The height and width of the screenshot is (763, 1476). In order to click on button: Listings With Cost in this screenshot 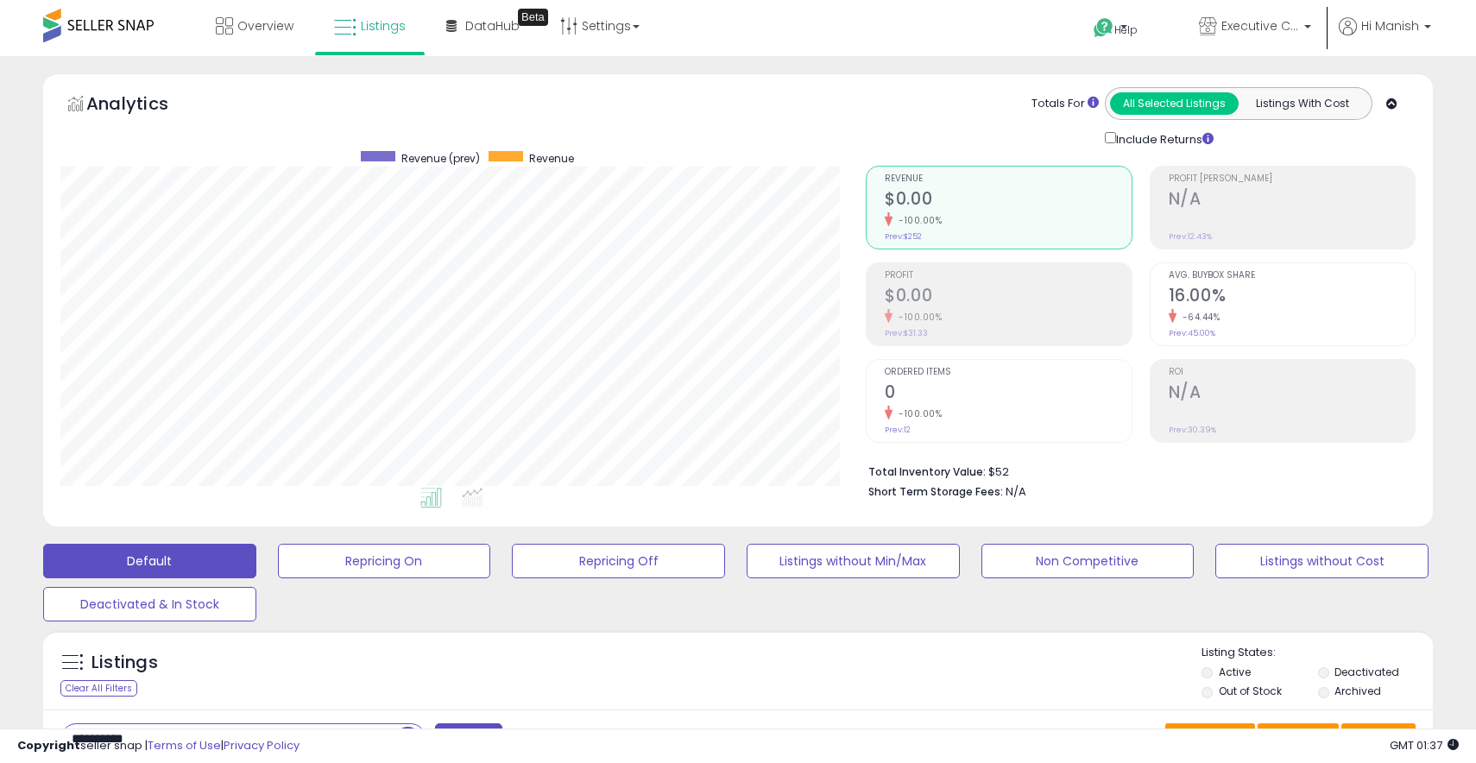, I will do `click(1302, 104)`.